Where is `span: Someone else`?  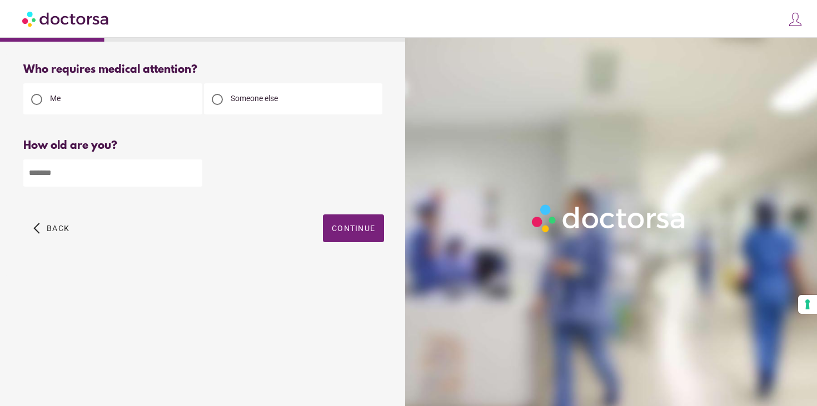 span: Someone else is located at coordinates (254, 98).